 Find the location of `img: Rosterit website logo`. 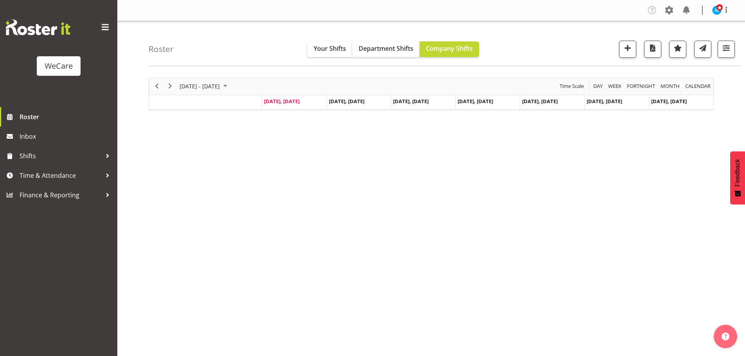

img: Rosterit website logo is located at coordinates (38, 27).